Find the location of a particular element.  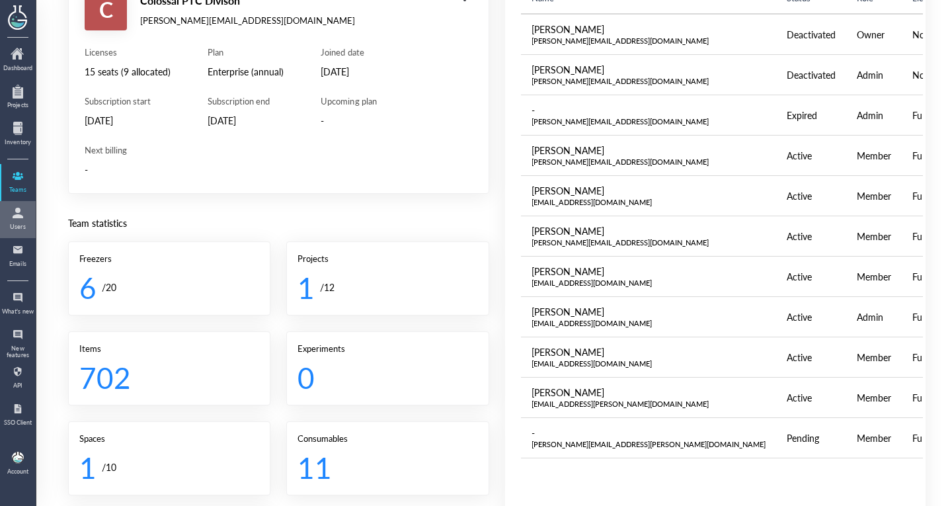

div: Teams is located at coordinates (18, 190).